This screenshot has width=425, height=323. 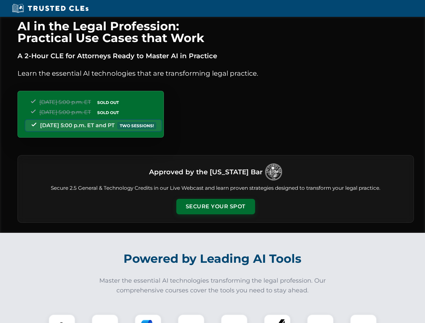 What do you see at coordinates (50, 8) in the screenshot?
I see `img: Trusted CLEs` at bounding box center [50, 8].